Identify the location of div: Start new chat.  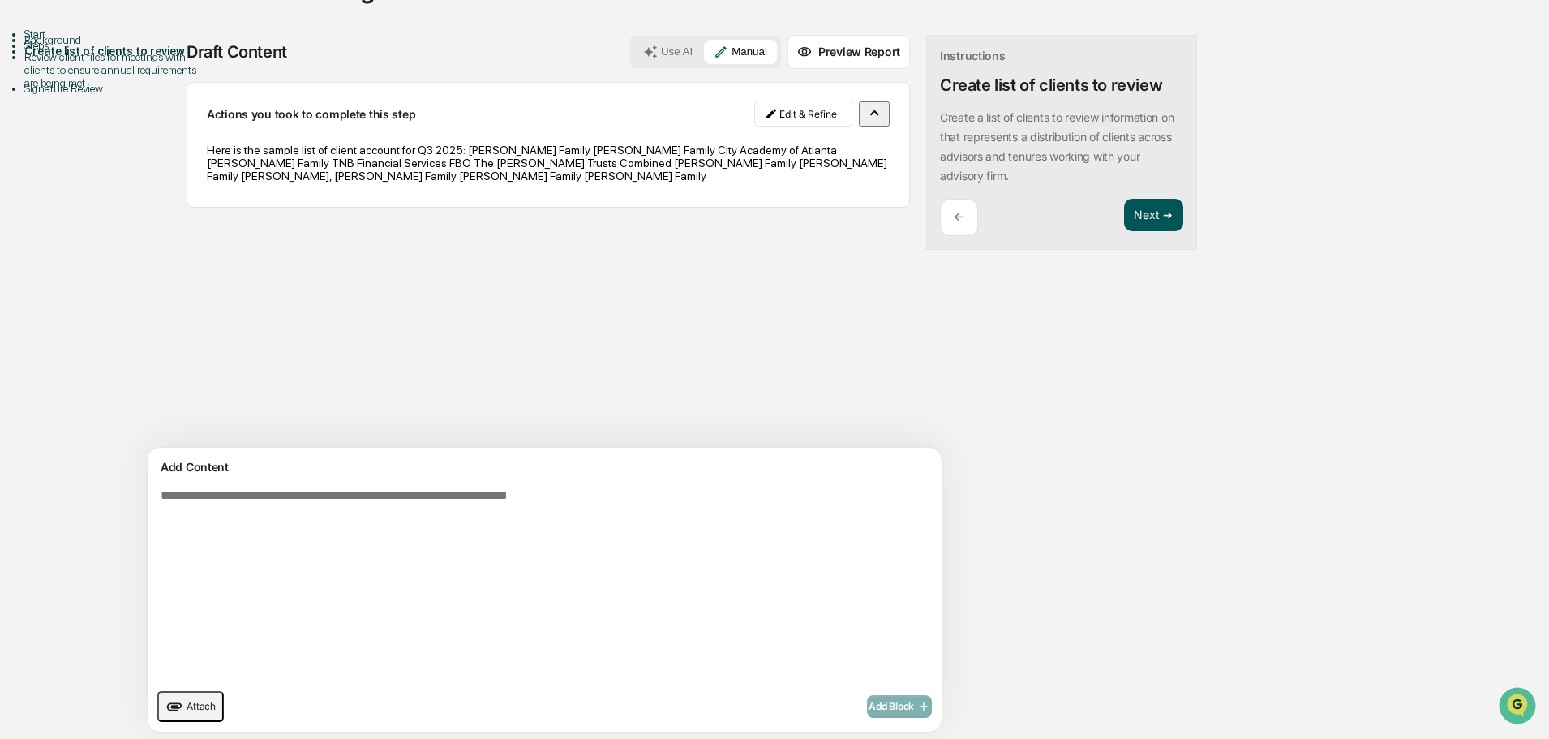
(161, 132).